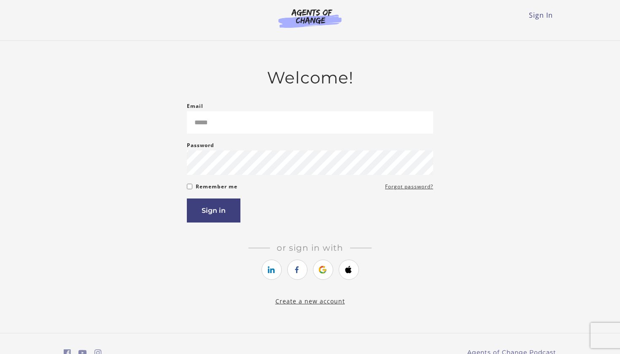 Image resolution: width=620 pixels, height=354 pixels. Describe the element at coordinates (297, 270) in the screenshot. I see `a: https://courses.thinkific.com/users/auth/facebook?ss%5Breferral%5D=&ss%5Buser_return_to%5D=&ss%5B...` at that location.